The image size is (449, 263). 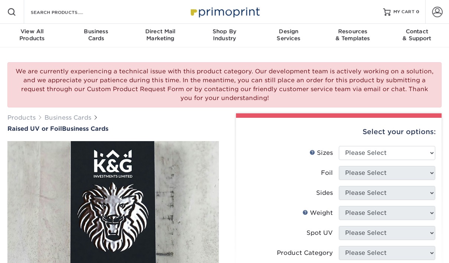 What do you see at coordinates (68, 118) in the screenshot?
I see `a: Business Cards` at bounding box center [68, 118].